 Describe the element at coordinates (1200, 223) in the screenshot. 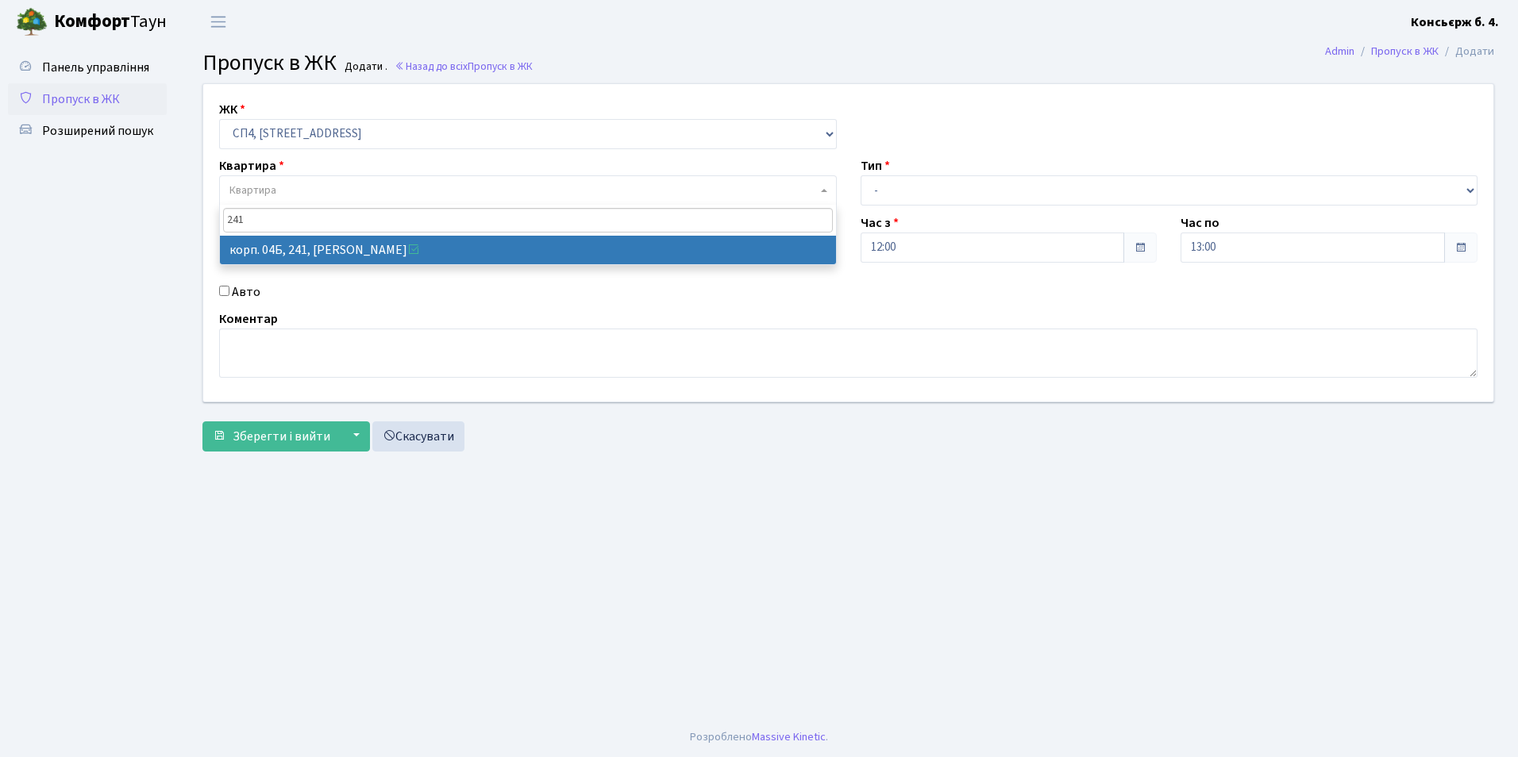

I see `label: Час по` at that location.